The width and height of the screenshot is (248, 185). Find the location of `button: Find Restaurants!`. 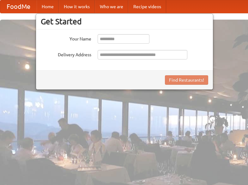

button: Find Restaurants! is located at coordinates (186, 80).